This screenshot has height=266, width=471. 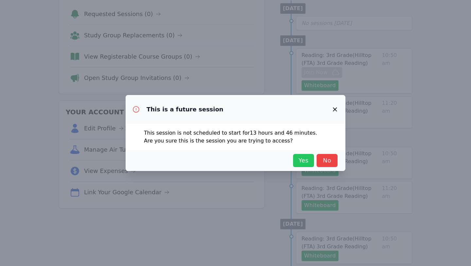 What do you see at coordinates (304, 160) in the screenshot?
I see `span: Yes` at bounding box center [304, 160].